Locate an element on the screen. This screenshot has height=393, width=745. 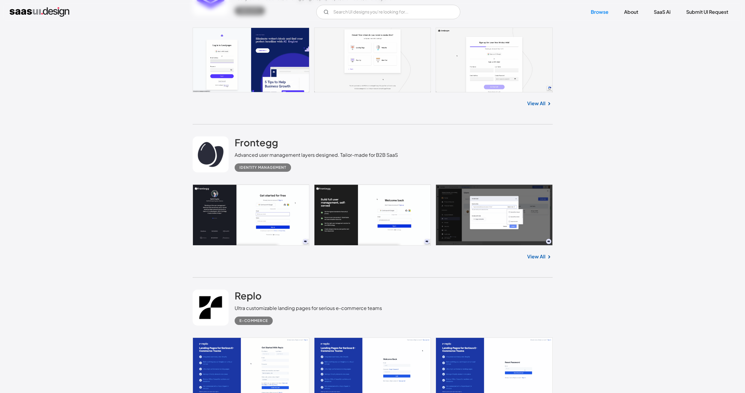
a: About is located at coordinates (631, 12).